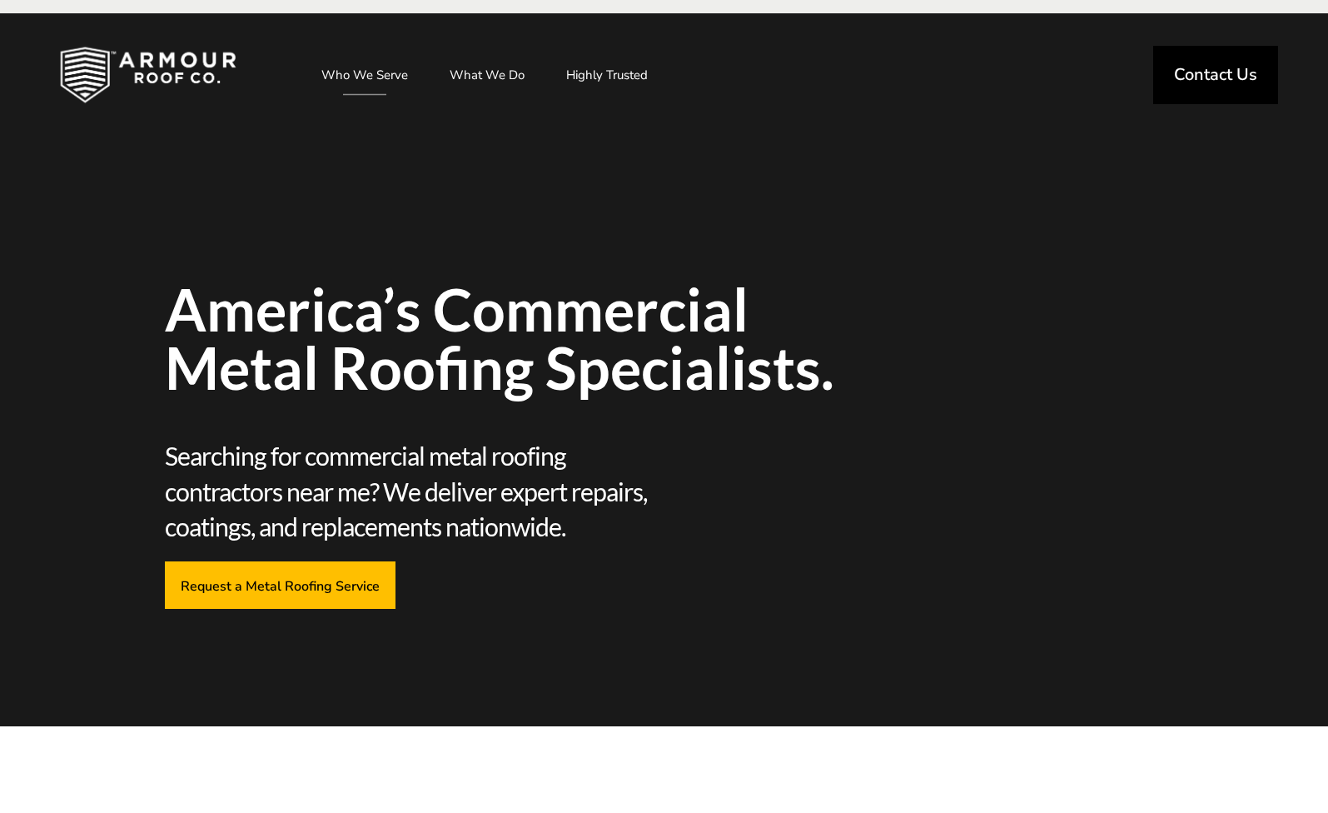  I want to click on span: Request a Metal Roofing Service, so click(280, 585).